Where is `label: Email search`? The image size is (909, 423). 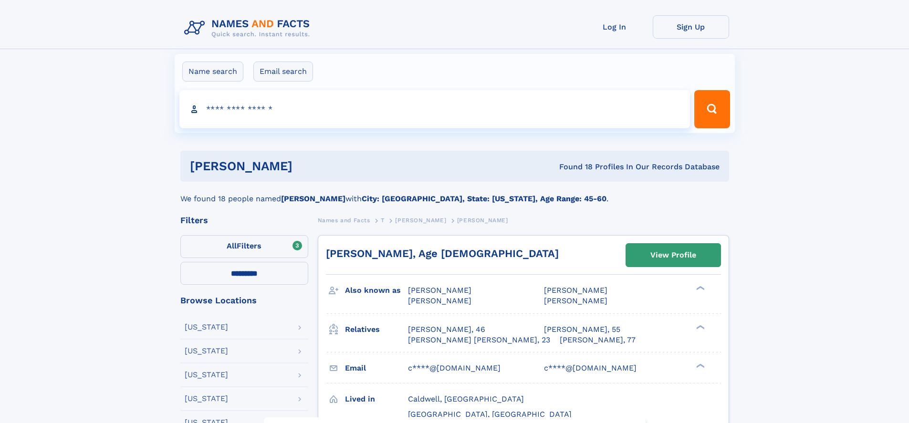
label: Email search is located at coordinates (283, 72).